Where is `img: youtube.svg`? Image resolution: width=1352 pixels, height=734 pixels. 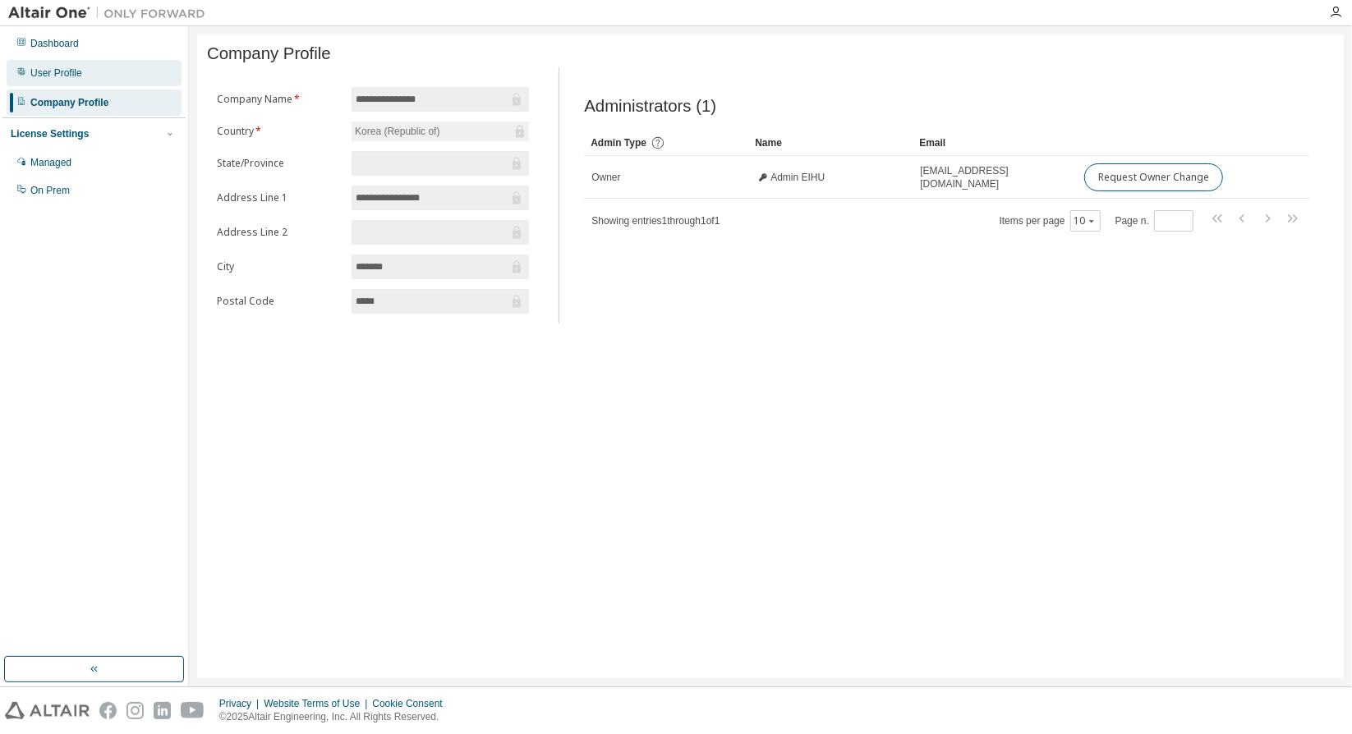
img: youtube.svg is located at coordinates (192, 711).